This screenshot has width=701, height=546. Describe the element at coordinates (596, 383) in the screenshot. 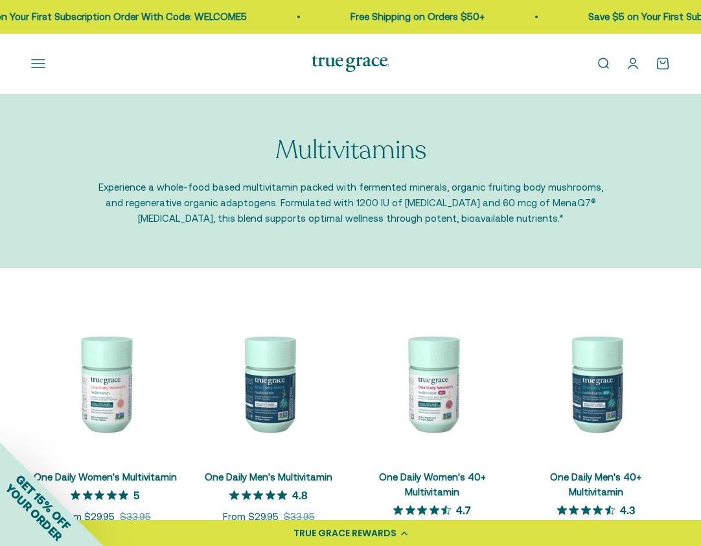

I see `img: One Daily Men's 40+ Multivitamin` at that location.